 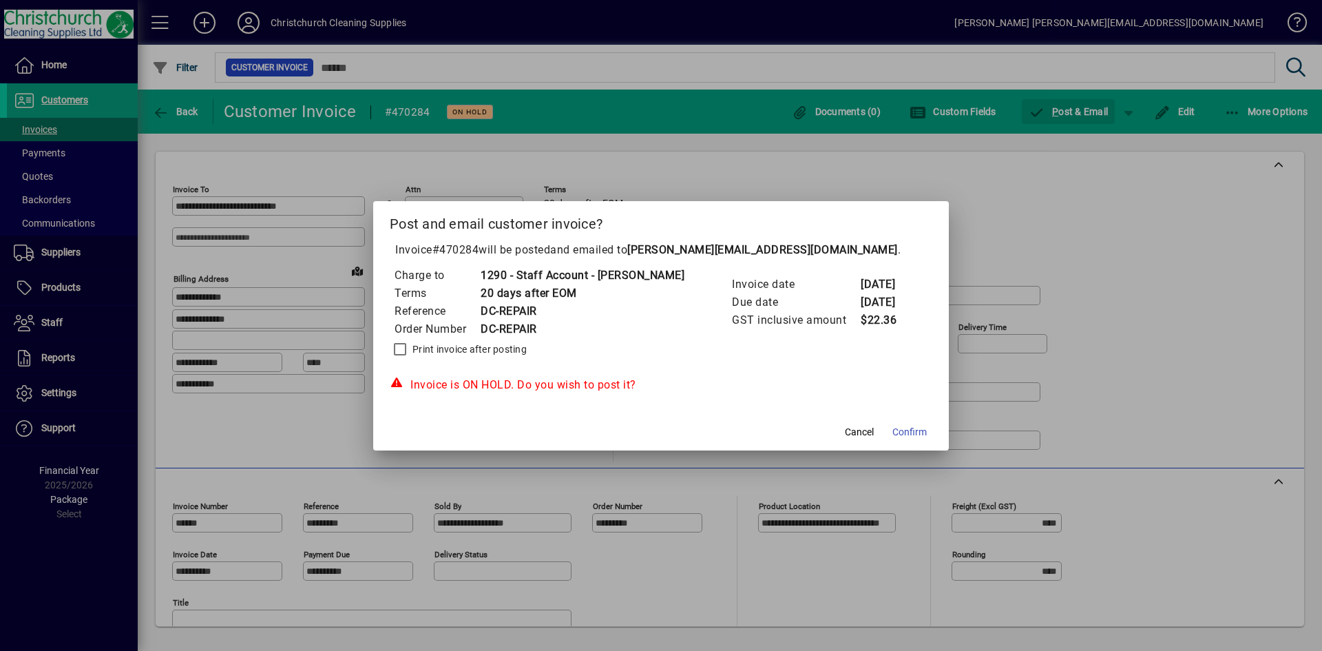 What do you see at coordinates (860, 432) in the screenshot?
I see `span: Cancel` at bounding box center [860, 432].